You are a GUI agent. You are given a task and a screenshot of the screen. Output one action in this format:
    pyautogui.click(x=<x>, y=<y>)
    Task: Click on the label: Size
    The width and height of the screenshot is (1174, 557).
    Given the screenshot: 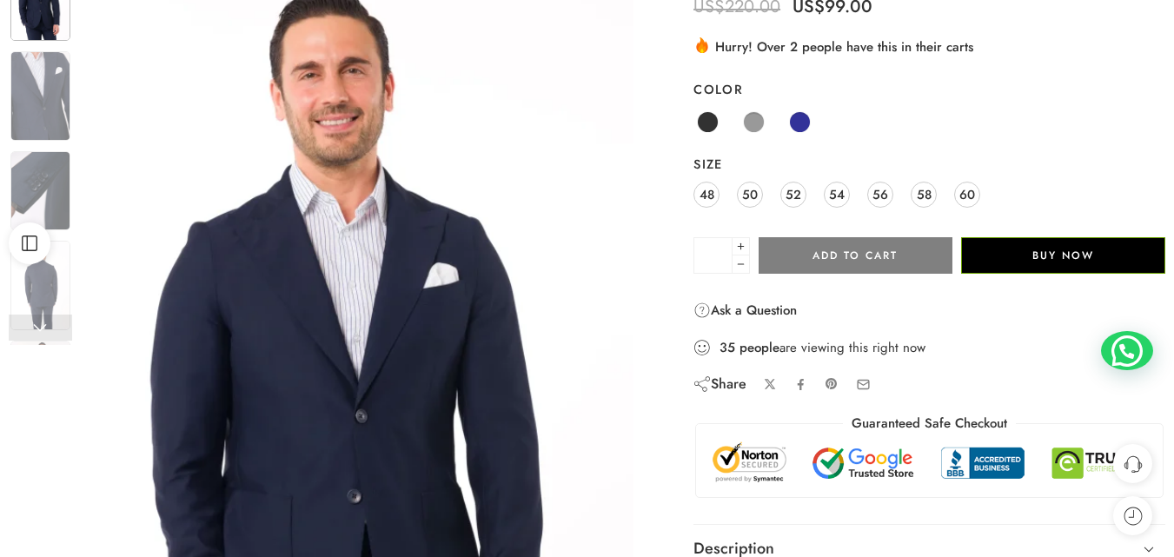 What is the action you would take?
    pyautogui.click(x=929, y=164)
    